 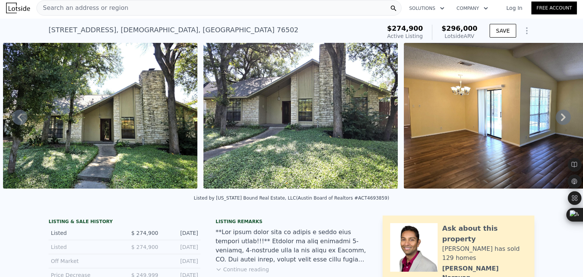 What do you see at coordinates (527, 31) in the screenshot?
I see `button: Show Options` at bounding box center [527, 31].